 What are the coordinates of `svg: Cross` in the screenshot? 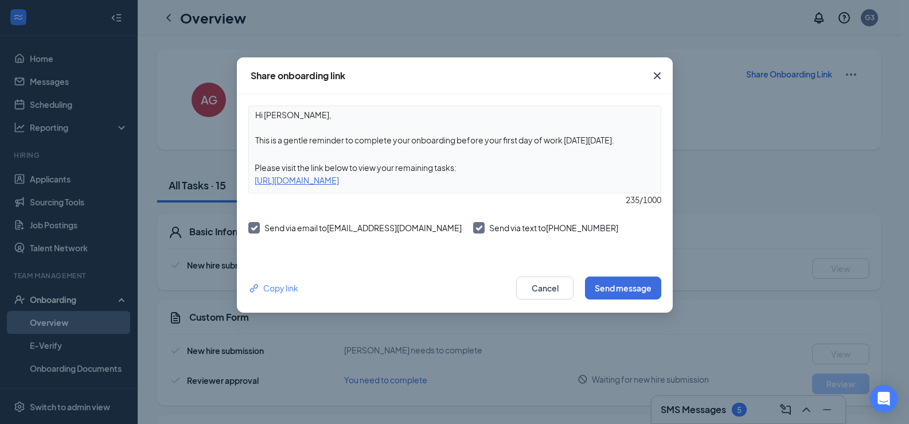 It's located at (657, 76).